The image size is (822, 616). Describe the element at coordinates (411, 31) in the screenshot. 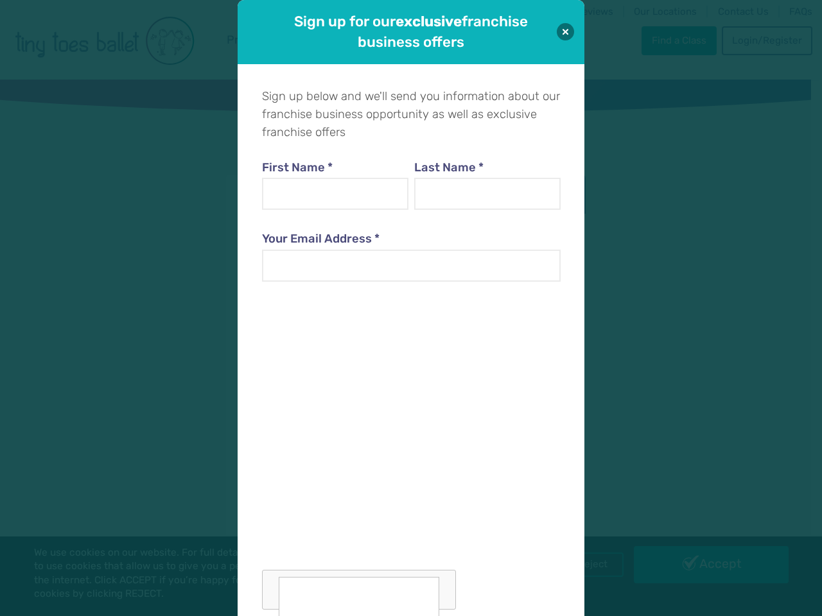

I see `h1: Sign up for our franchise business offers` at that location.